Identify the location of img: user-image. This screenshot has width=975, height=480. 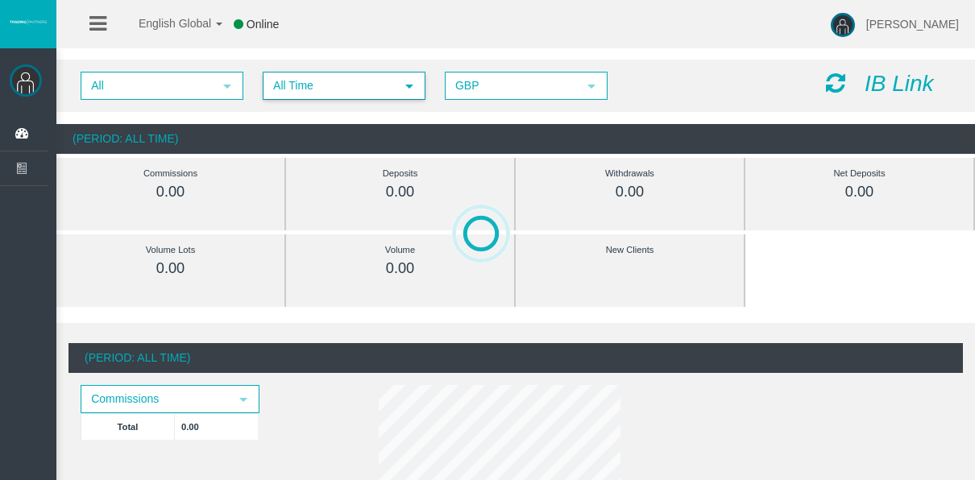
(843, 25).